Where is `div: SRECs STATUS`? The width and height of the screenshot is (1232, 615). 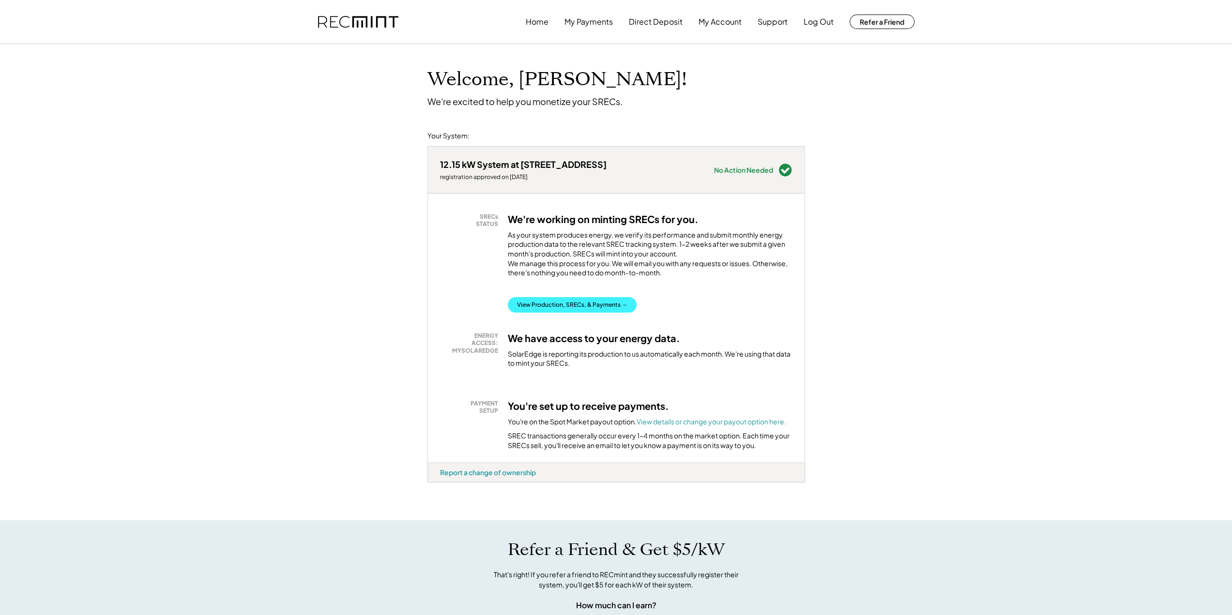 div: SRECs STATUS is located at coordinates (471, 220).